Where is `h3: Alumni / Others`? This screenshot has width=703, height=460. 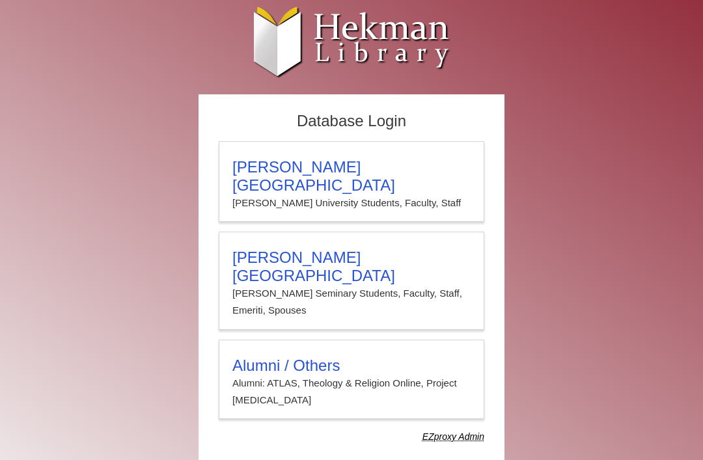
h3: Alumni / Others is located at coordinates (352, 366).